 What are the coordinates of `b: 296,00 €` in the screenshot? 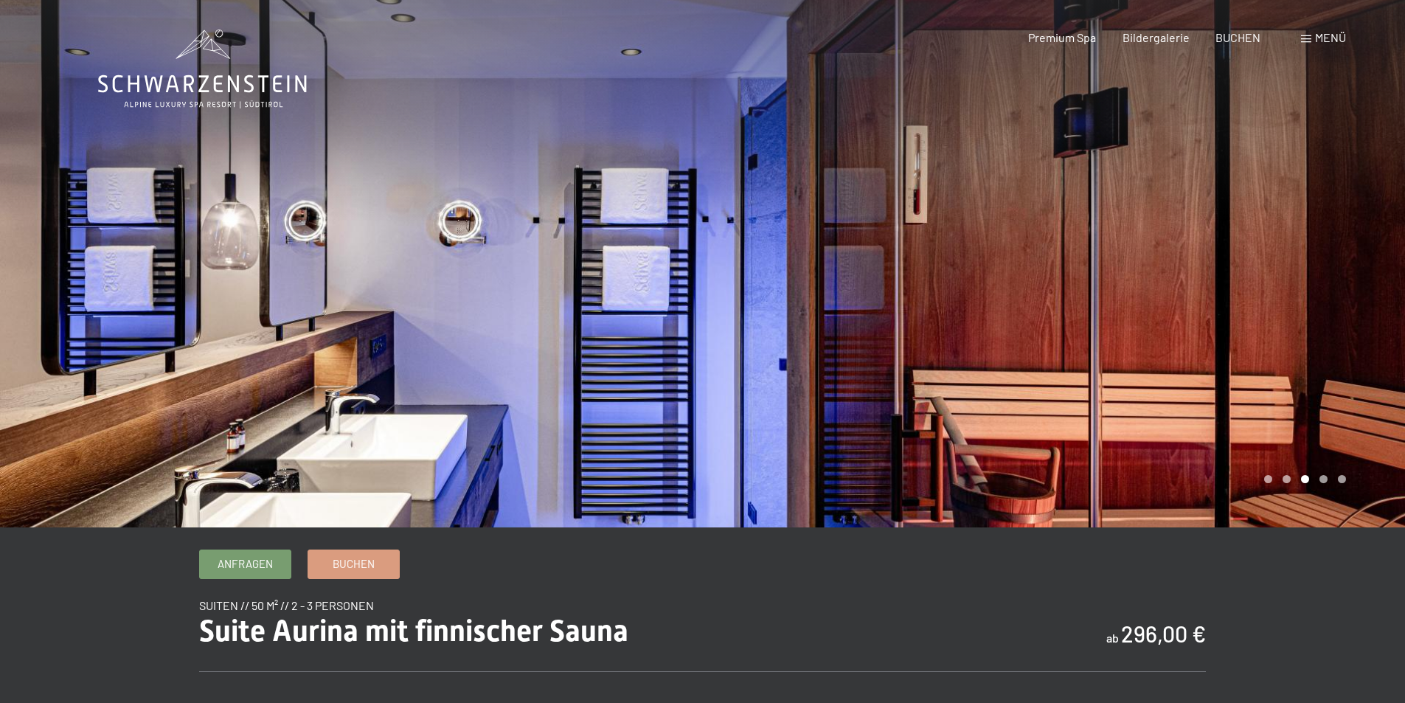 It's located at (1163, 633).